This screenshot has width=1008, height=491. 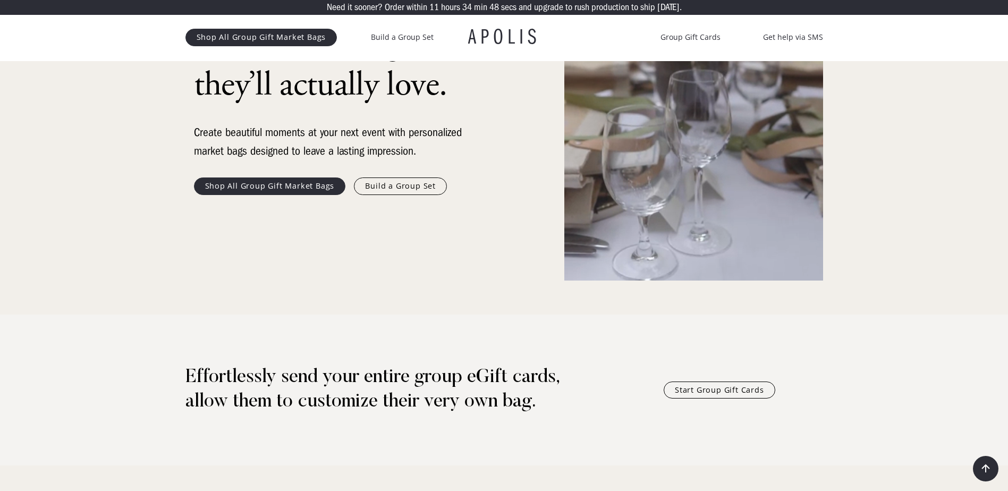 I want to click on a: Group Gift Cards, so click(x=690, y=37).